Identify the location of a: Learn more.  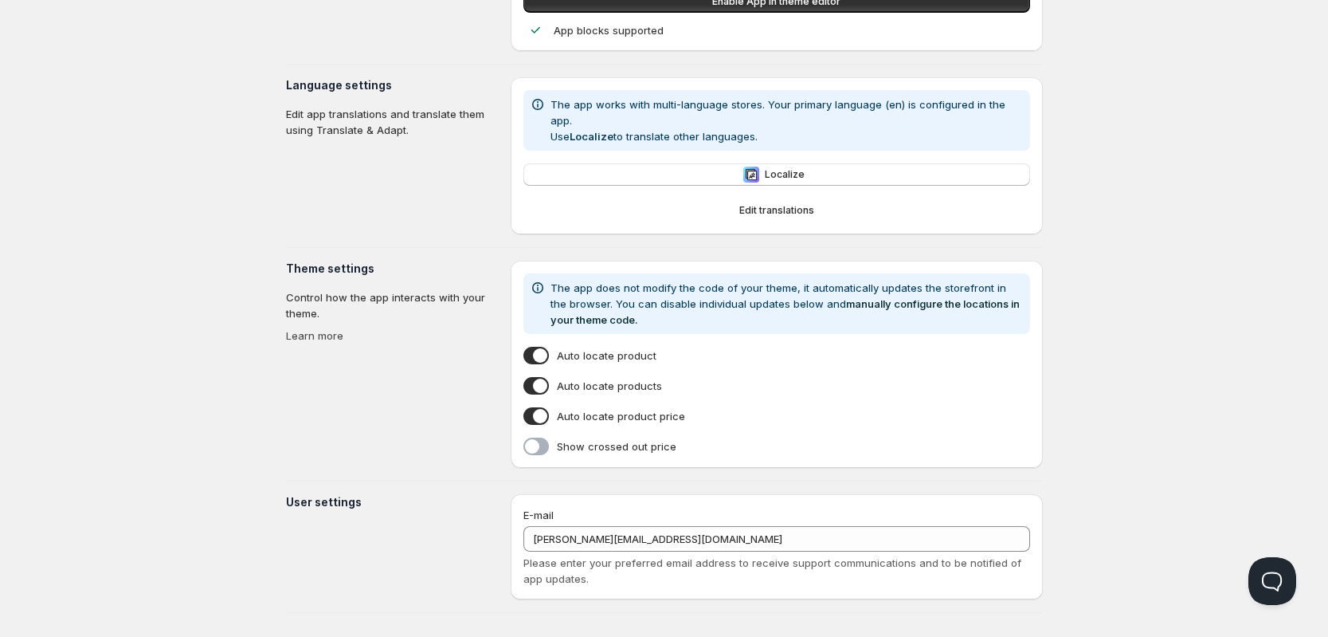
(315, 336).